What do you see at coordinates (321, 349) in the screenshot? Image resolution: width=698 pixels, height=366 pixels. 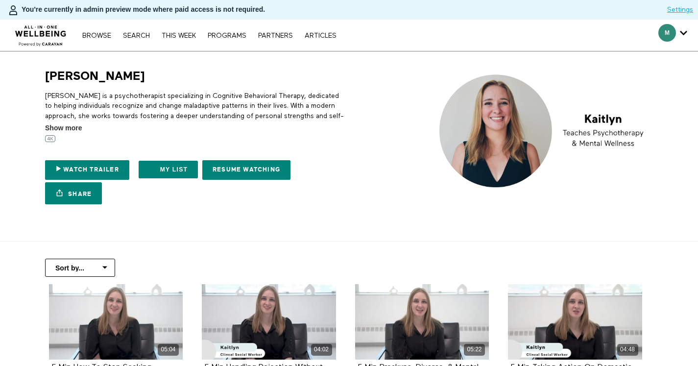 I see `div: 04:02` at bounding box center [321, 349].